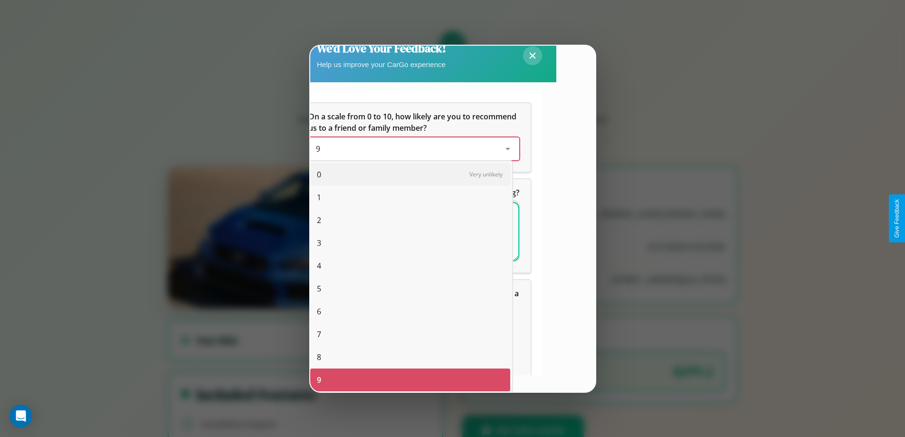 Image resolution: width=905 pixels, height=437 pixels. What do you see at coordinates (410, 174) in the screenshot?
I see `div: 0` at bounding box center [410, 174].